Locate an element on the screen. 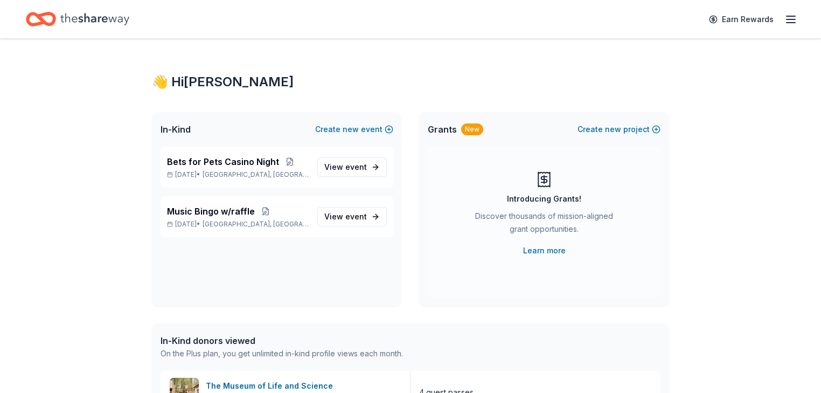 Image resolution: width=821 pixels, height=393 pixels. div: The Museum of Life and Science is located at coordinates (271, 386).